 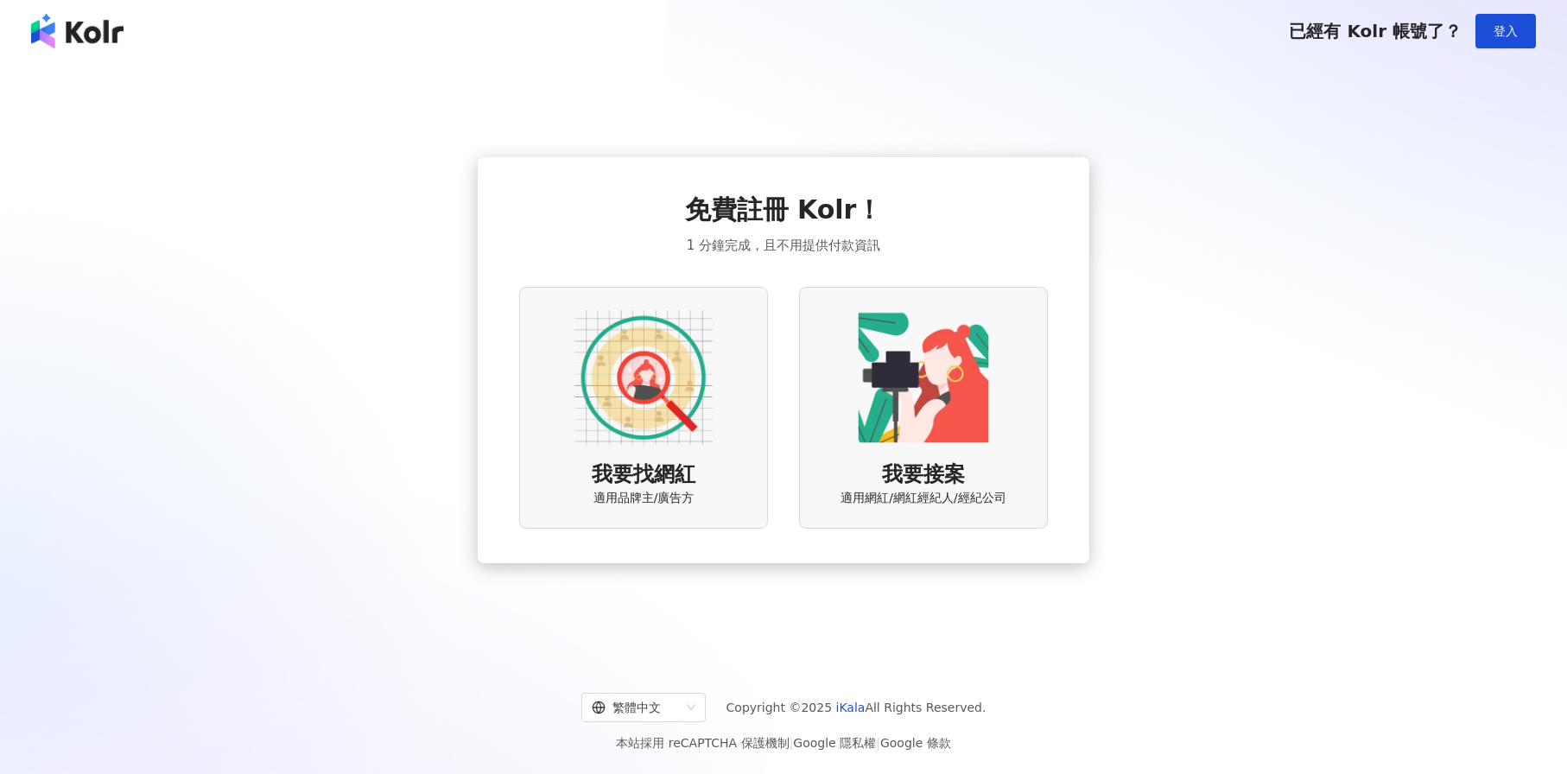 I want to click on span: 登入, so click(x=1506, y=31).